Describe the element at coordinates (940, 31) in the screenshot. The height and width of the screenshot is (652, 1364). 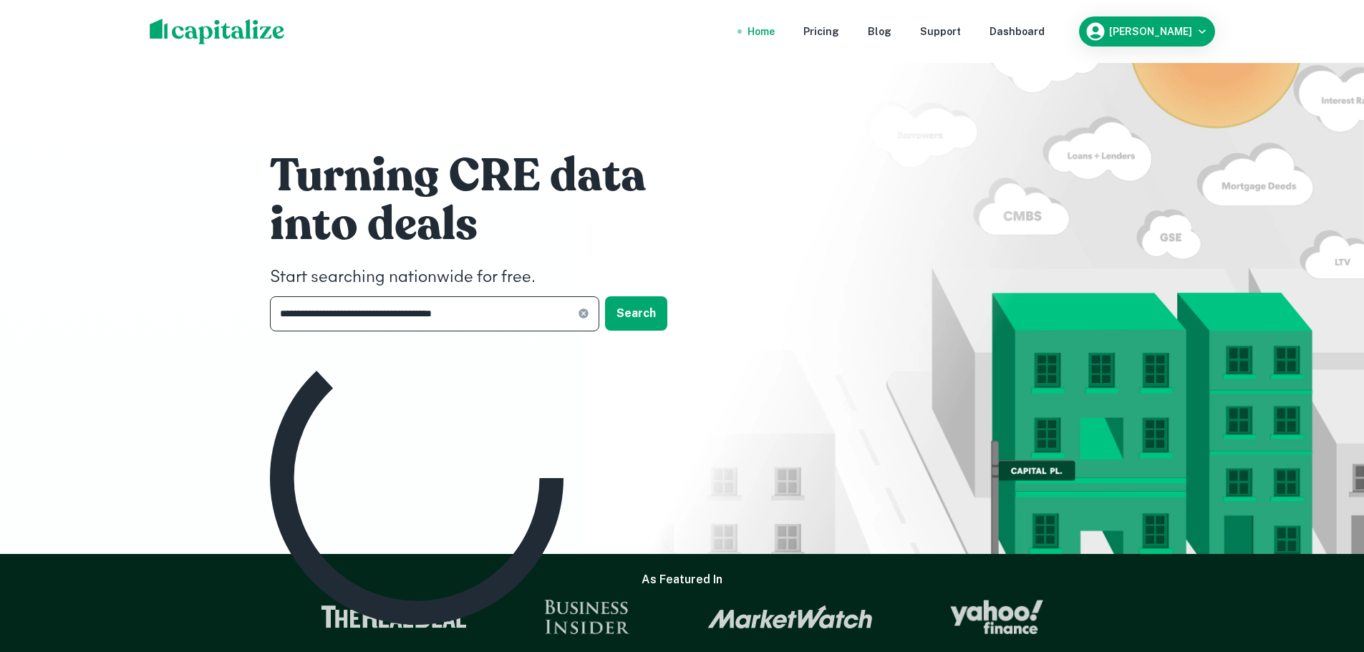
I see `div: Support` at that location.